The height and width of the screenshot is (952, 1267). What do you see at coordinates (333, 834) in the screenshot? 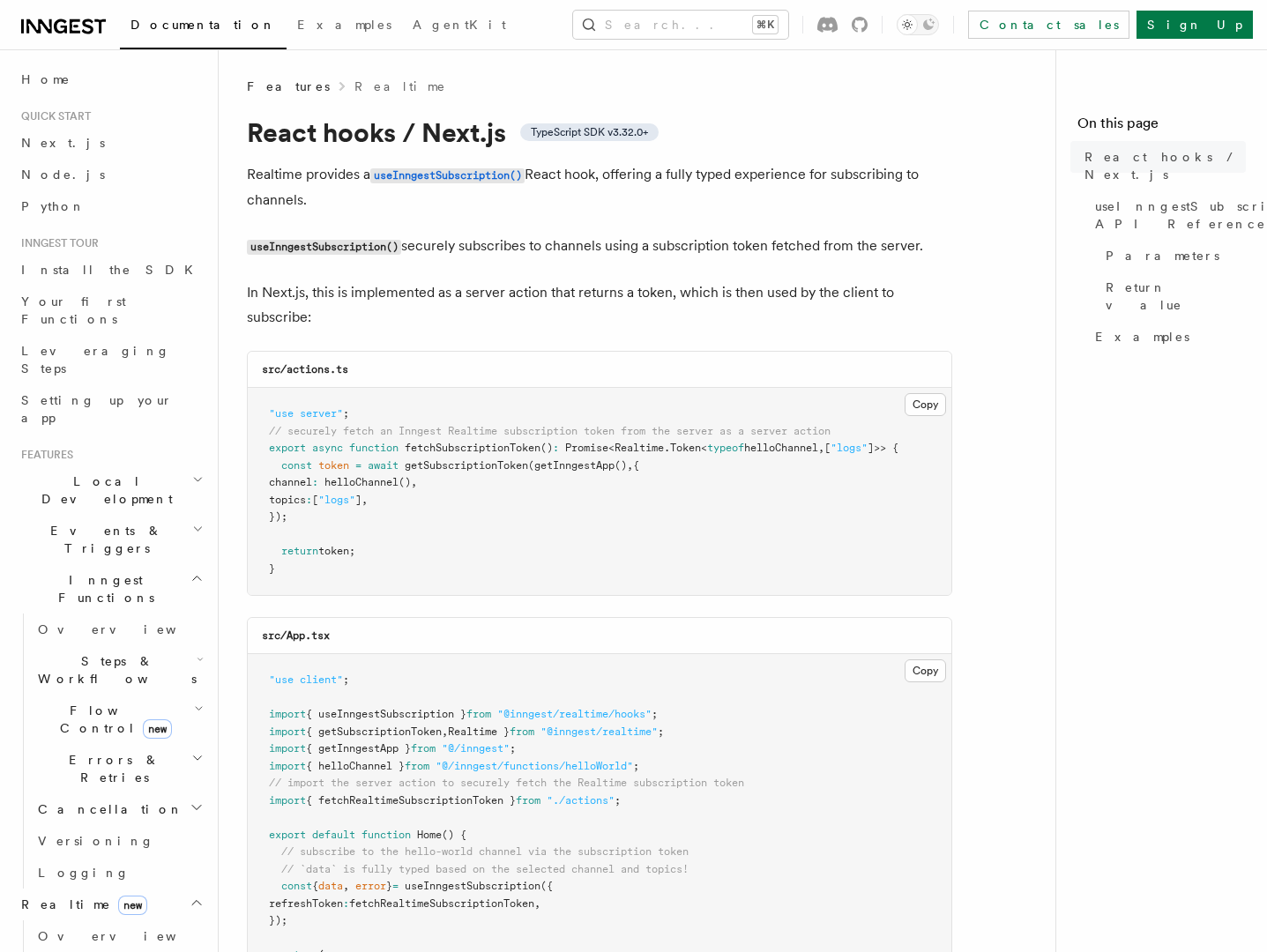
I see `span: default` at bounding box center [333, 834].